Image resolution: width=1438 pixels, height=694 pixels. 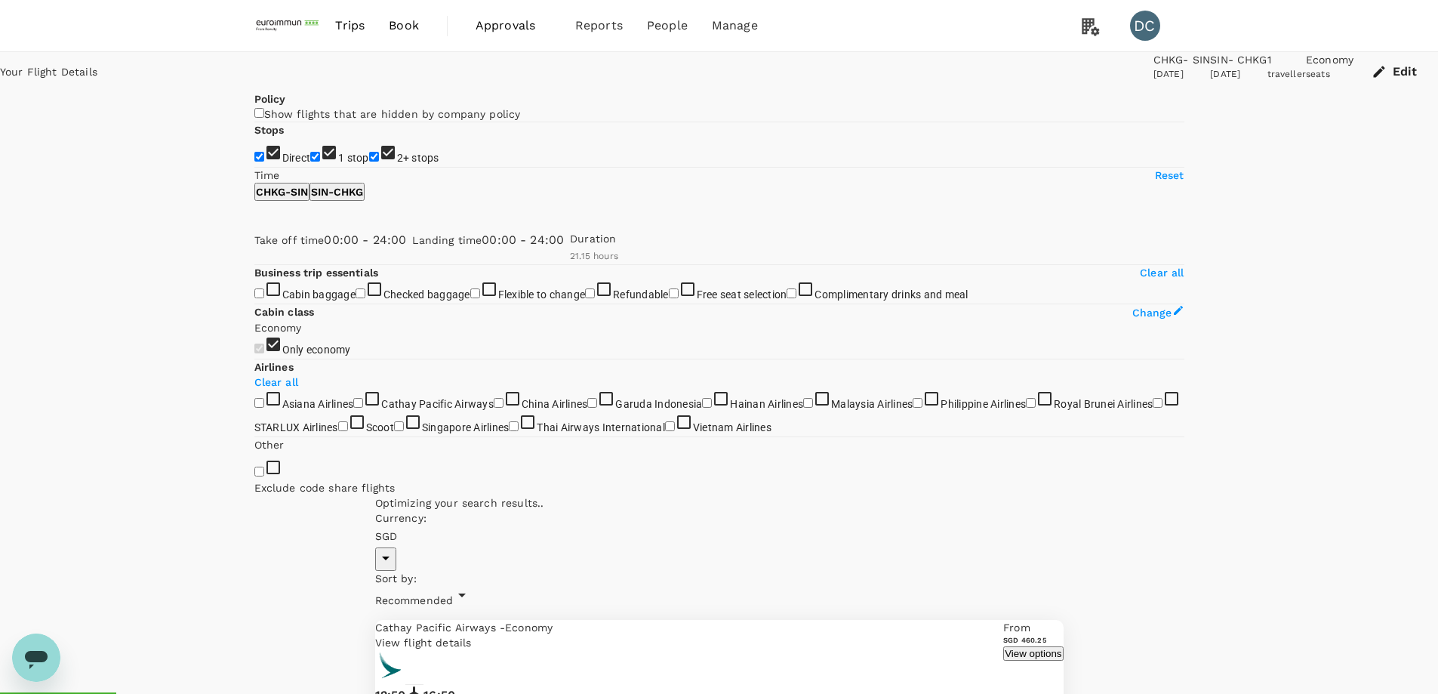 What do you see at coordinates (319, 294) in the screenshot?
I see `span: Cabin baggage` at bounding box center [319, 294].